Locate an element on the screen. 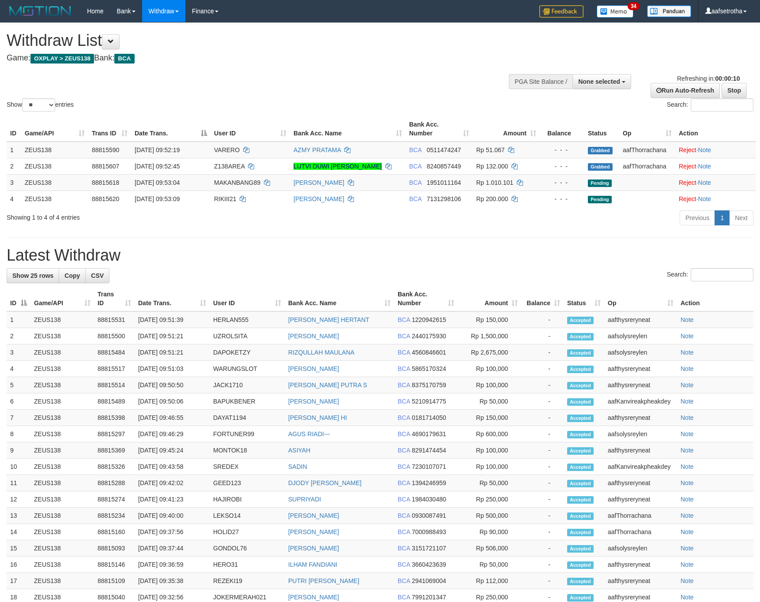  a: ILHAM FANDIANI is located at coordinates (312, 565).